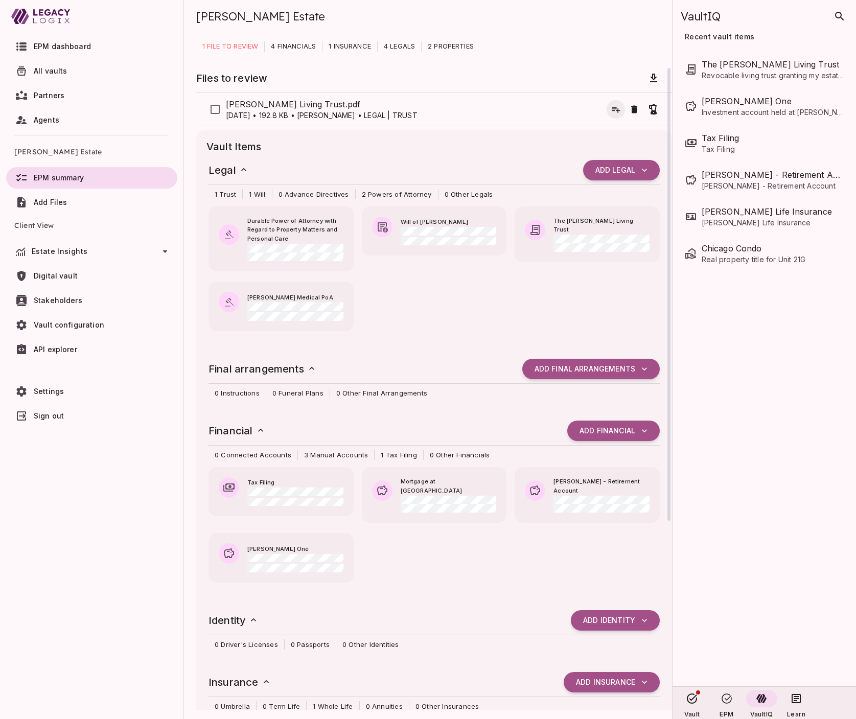 The width and height of the screenshot is (856, 719). Describe the element at coordinates (434, 630) in the screenshot. I see `div: Identity ADD Identity0 Driver's Licenses0 Passports0 Other Identities` at that location.